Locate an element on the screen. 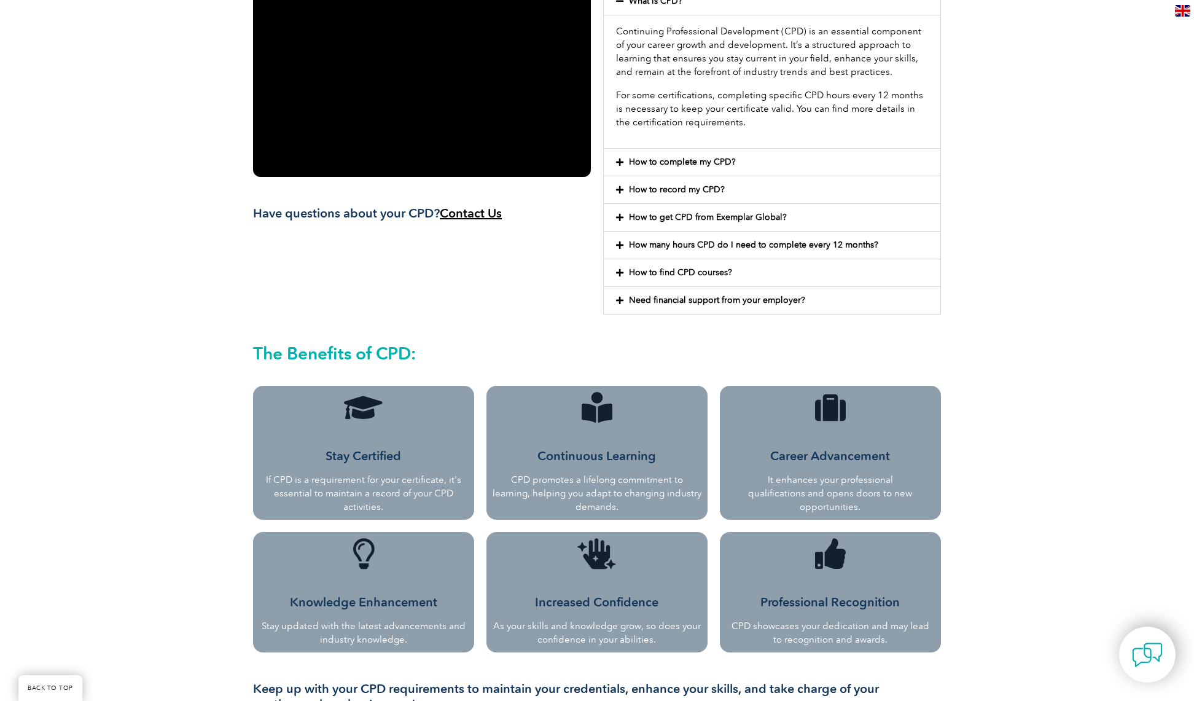 The image size is (1194, 701). span: Contact Us is located at coordinates (470, 213).